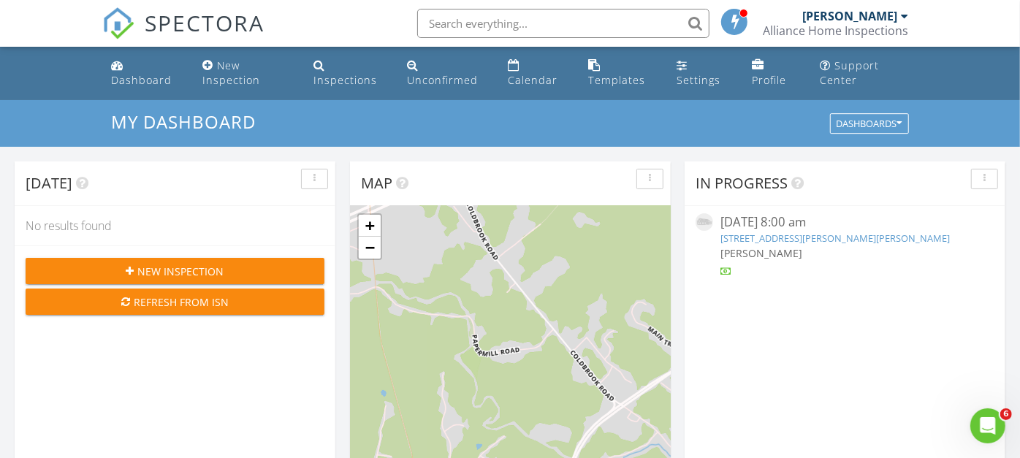 The image size is (1020, 458). Describe the element at coordinates (864, 73) in the screenshot. I see `a: Support Center` at that location.